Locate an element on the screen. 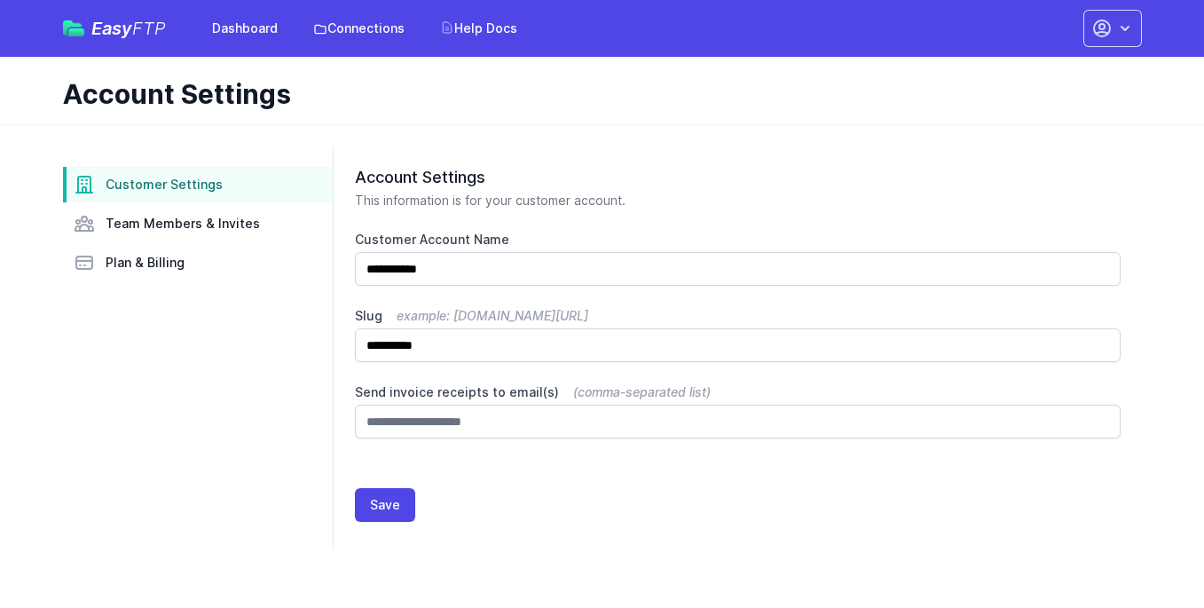  a: Connections is located at coordinates (358, 28).